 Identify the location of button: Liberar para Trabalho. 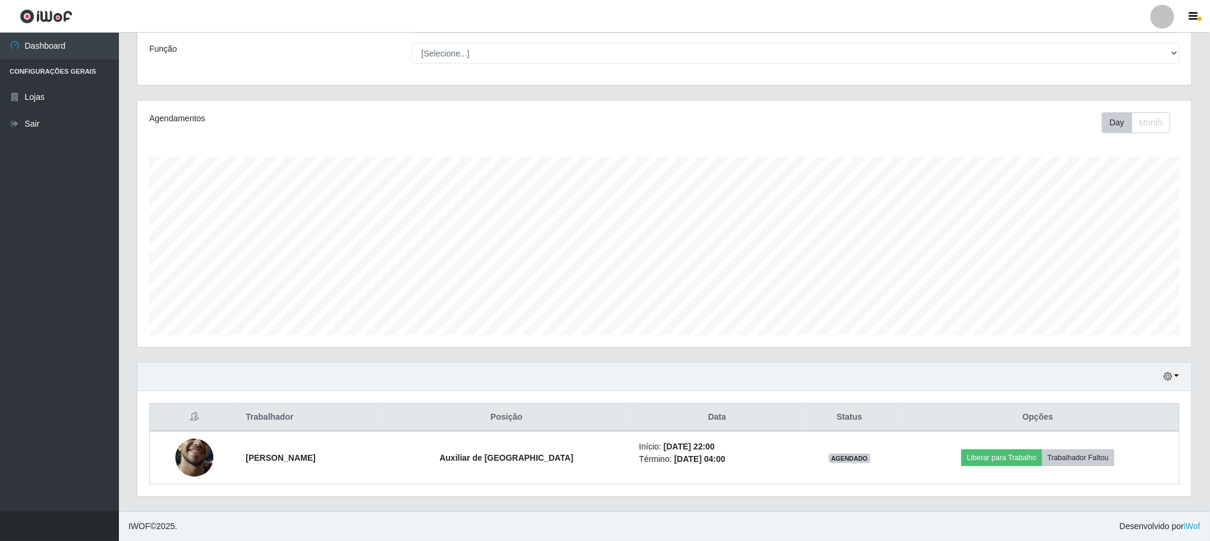
(1001, 458).